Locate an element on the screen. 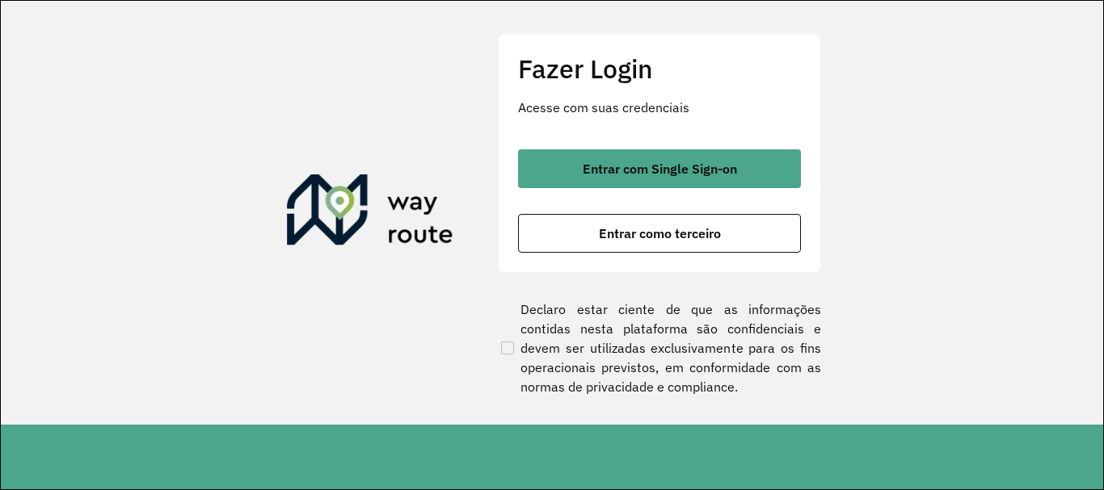  label: Declaro estar ciente de que as informações contidas nesta plataforma são confidenciais e devem se... is located at coordinates (659, 348).